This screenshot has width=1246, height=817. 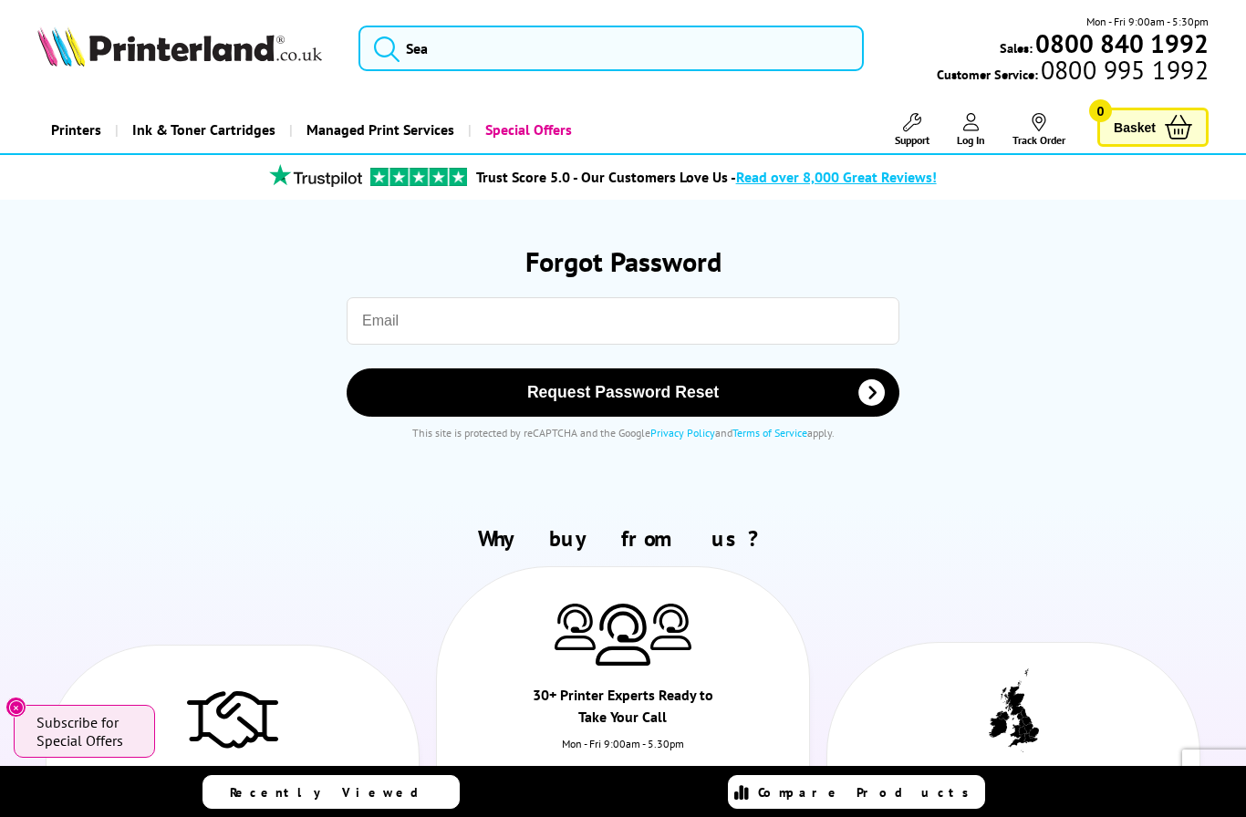 What do you see at coordinates (682, 432) in the screenshot?
I see `a: Privacy Policy` at bounding box center [682, 432].